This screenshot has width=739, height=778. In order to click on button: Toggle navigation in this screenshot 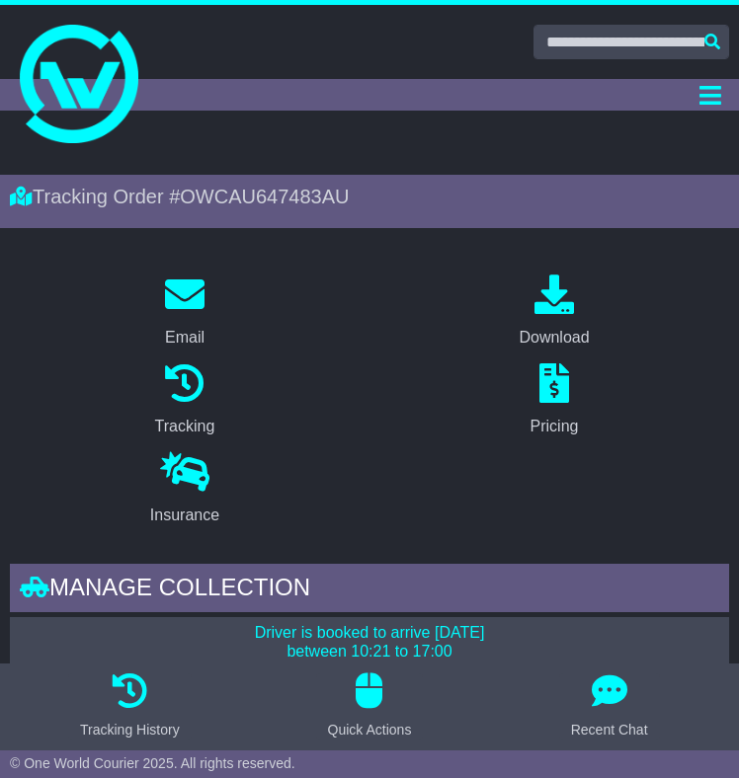, I will do `click(709, 95)`.